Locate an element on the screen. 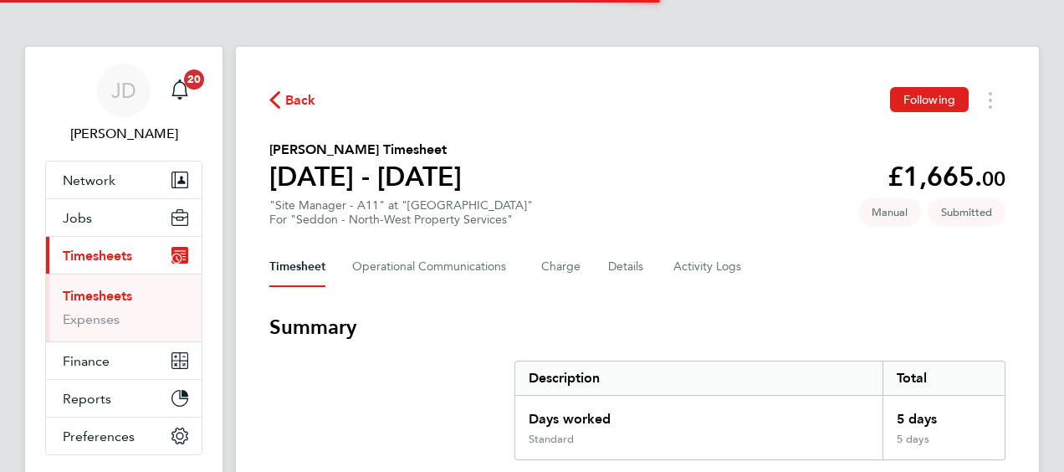 This screenshot has height=472, width=1064. span: Jason Dimelow is located at coordinates (124, 134).